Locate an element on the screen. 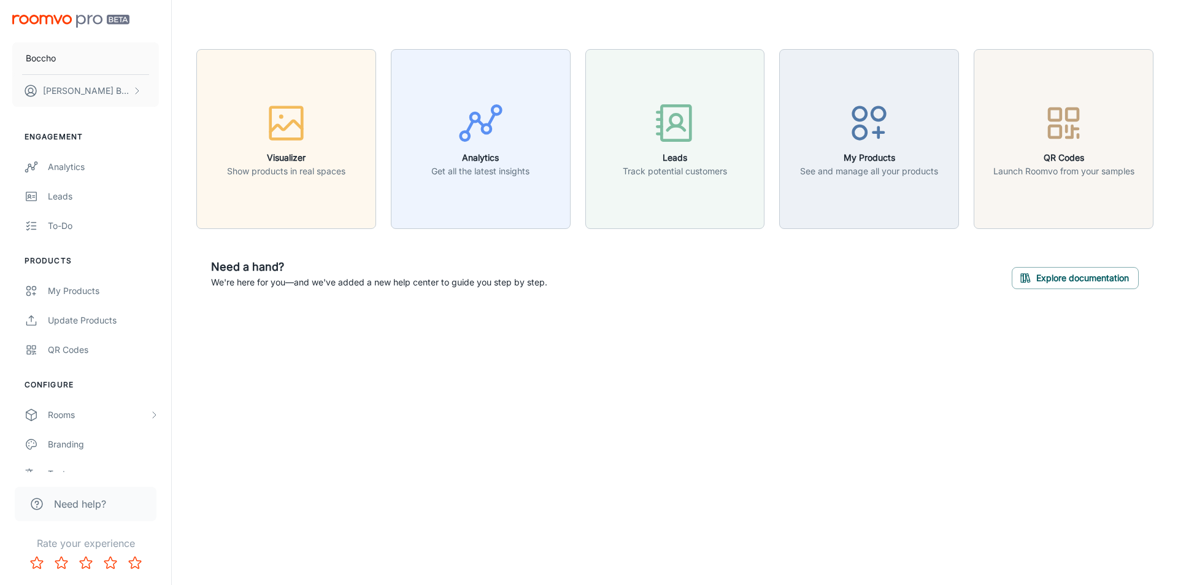 The width and height of the screenshot is (1178, 585). button: QR CodesLaunch Roomvo from your samples is located at coordinates (1063, 139).